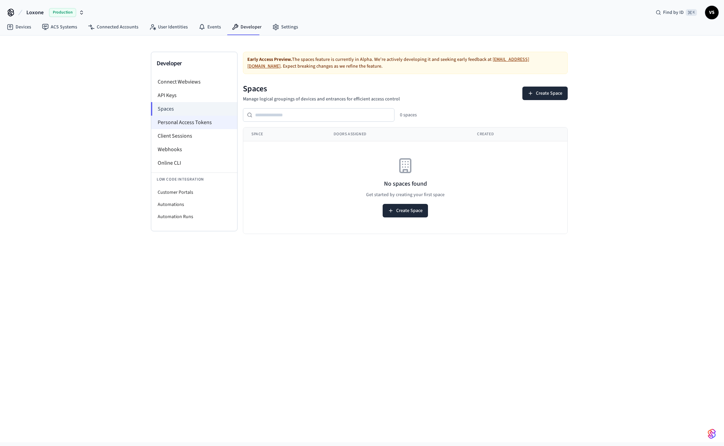 This screenshot has height=446, width=724. What do you see at coordinates (194, 95) in the screenshot?
I see `li: API Keys` at bounding box center [194, 95].